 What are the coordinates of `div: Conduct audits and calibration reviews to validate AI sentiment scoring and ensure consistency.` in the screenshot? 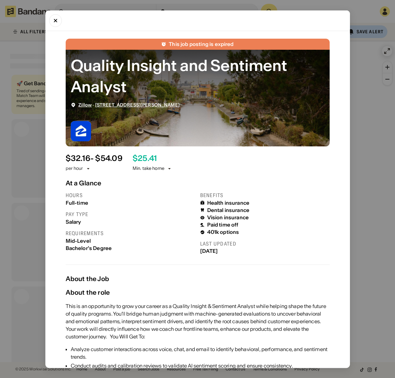 It's located at (200, 366).